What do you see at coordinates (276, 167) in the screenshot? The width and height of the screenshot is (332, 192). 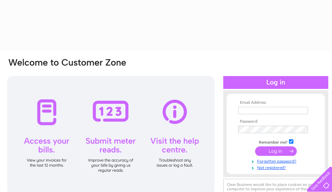 I see `a: Not registered?` at bounding box center [276, 167].